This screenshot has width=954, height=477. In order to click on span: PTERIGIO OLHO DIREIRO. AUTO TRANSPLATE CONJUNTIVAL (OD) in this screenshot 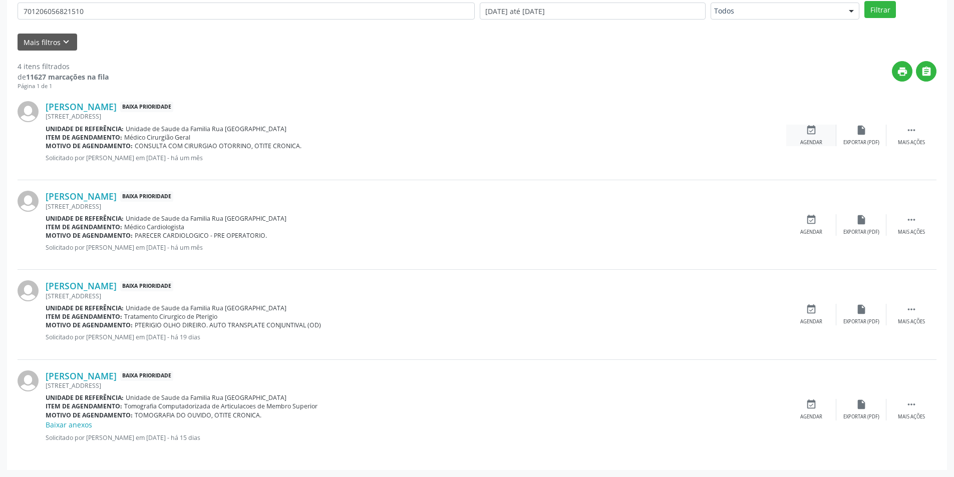, I will do `click(228, 325)`.